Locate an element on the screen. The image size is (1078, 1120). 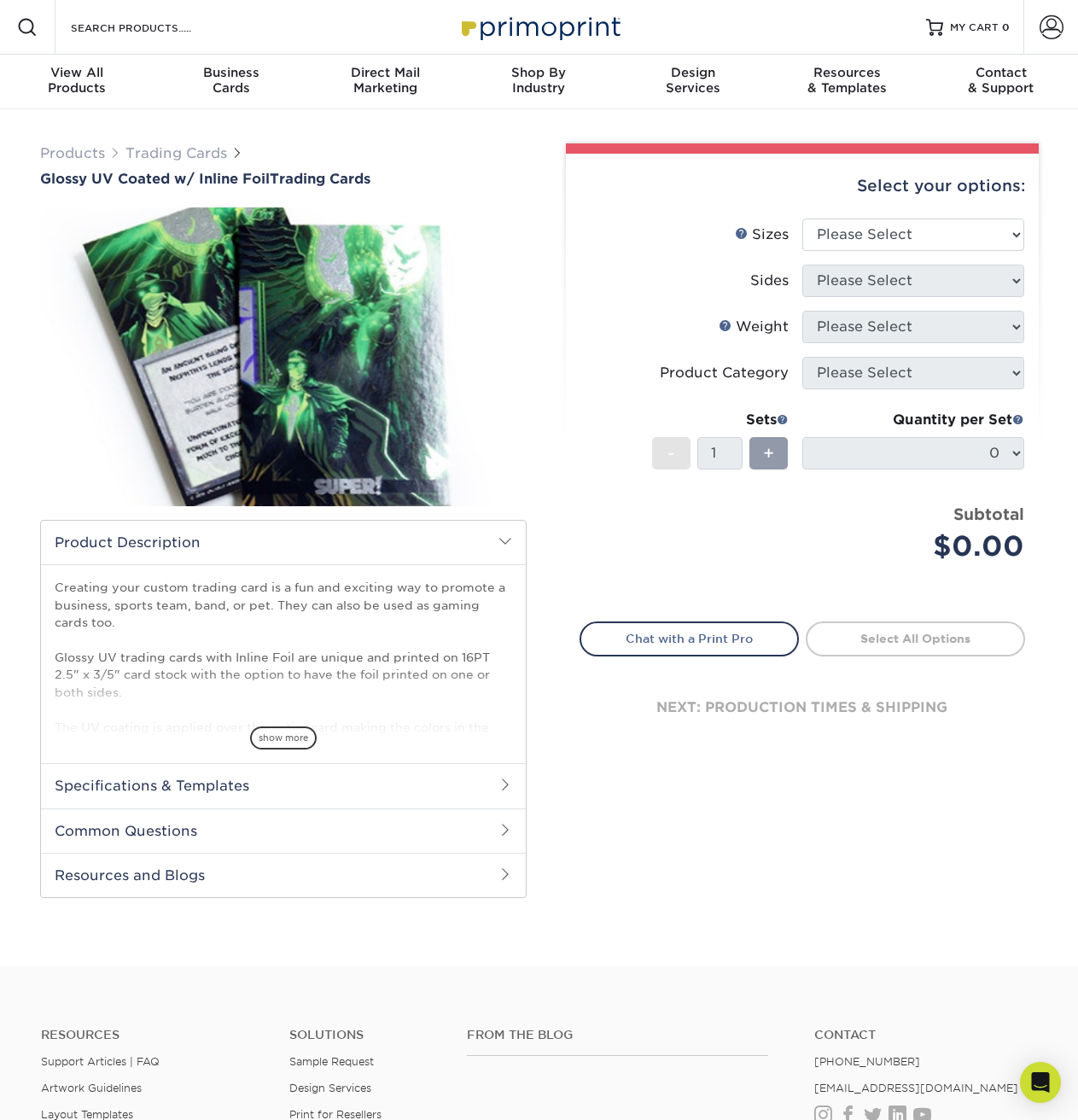
a: Products is located at coordinates (72, 153).